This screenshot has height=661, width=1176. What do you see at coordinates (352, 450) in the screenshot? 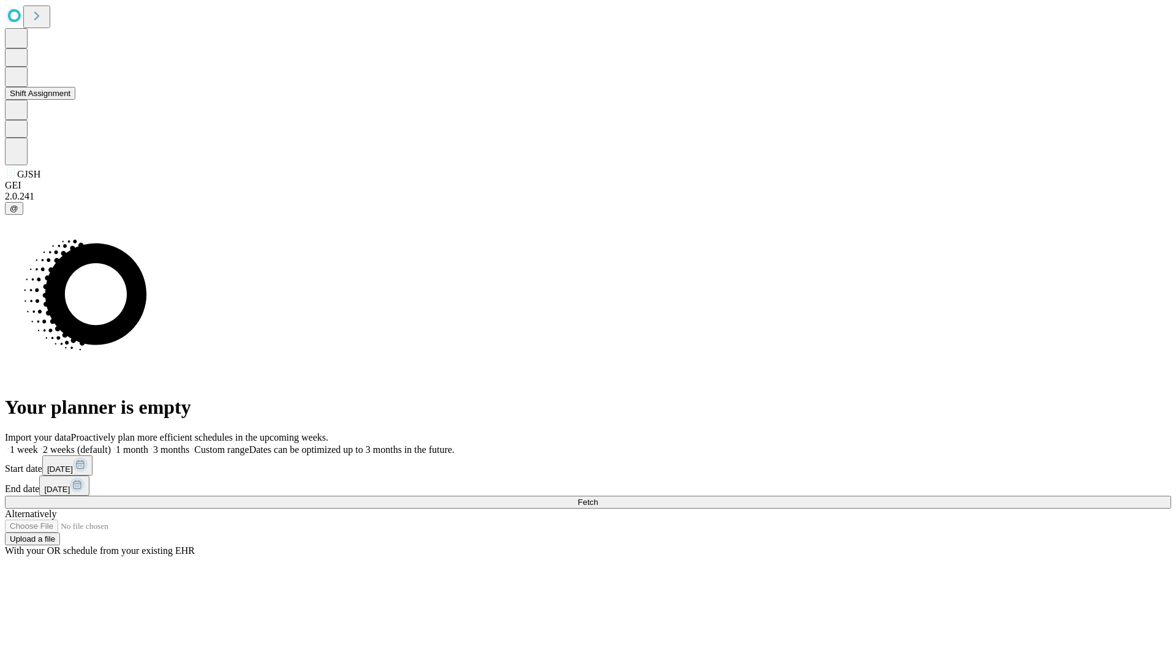
I see `span: Dates can be optimized up to 3 months in the future.` at bounding box center [352, 450].